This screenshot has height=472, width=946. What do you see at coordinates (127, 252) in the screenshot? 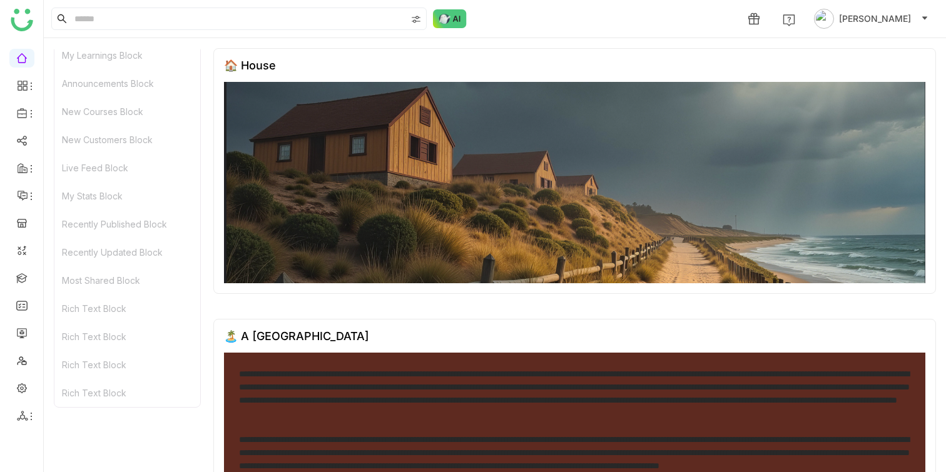
I see `div: Recently Updated Block` at bounding box center [127, 252].